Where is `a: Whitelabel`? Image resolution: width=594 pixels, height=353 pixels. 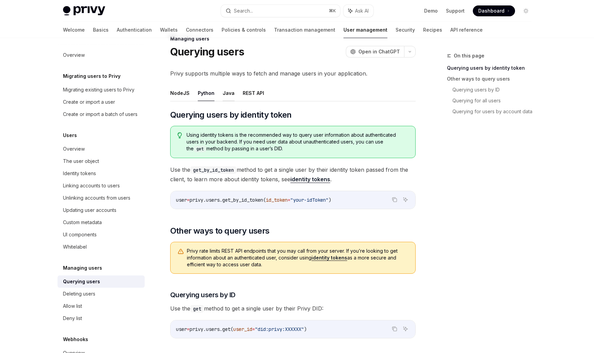
a: Whitelabel is located at coordinates (101, 247).